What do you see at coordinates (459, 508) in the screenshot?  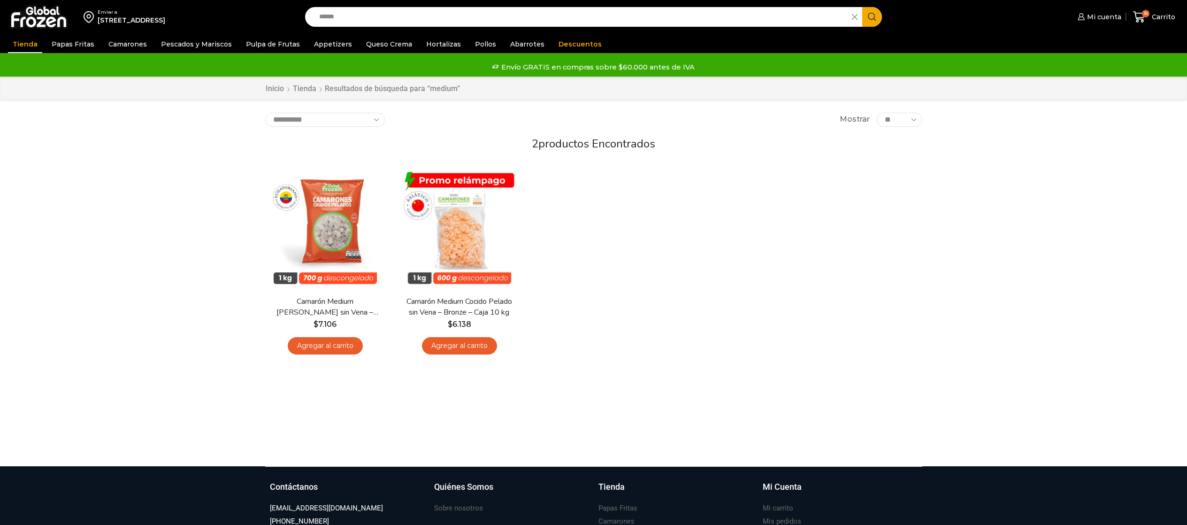 I see `a: Sobre nosotros` at bounding box center [459, 508].